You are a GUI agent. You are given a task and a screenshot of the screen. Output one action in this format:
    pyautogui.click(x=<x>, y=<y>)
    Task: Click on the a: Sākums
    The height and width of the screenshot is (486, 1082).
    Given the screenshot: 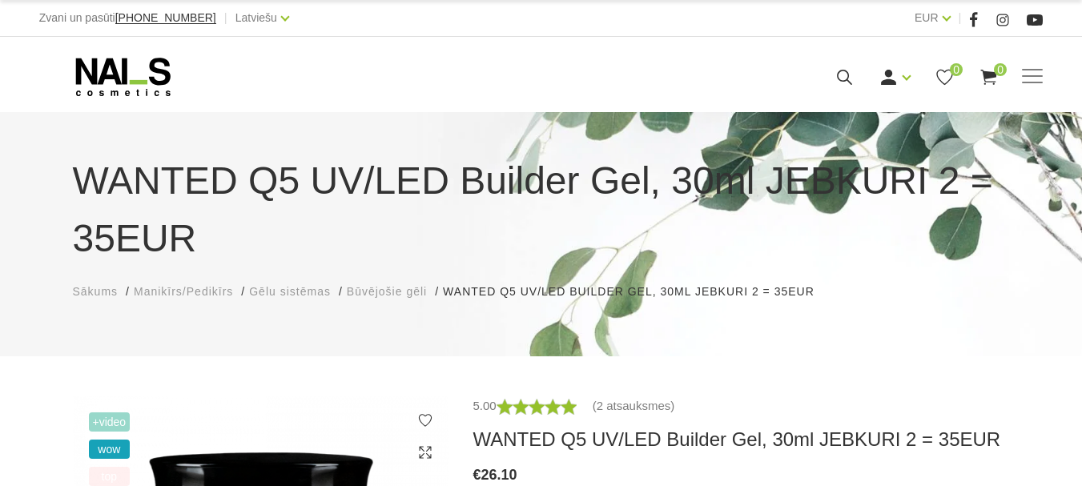 What is the action you would take?
    pyautogui.click(x=95, y=292)
    